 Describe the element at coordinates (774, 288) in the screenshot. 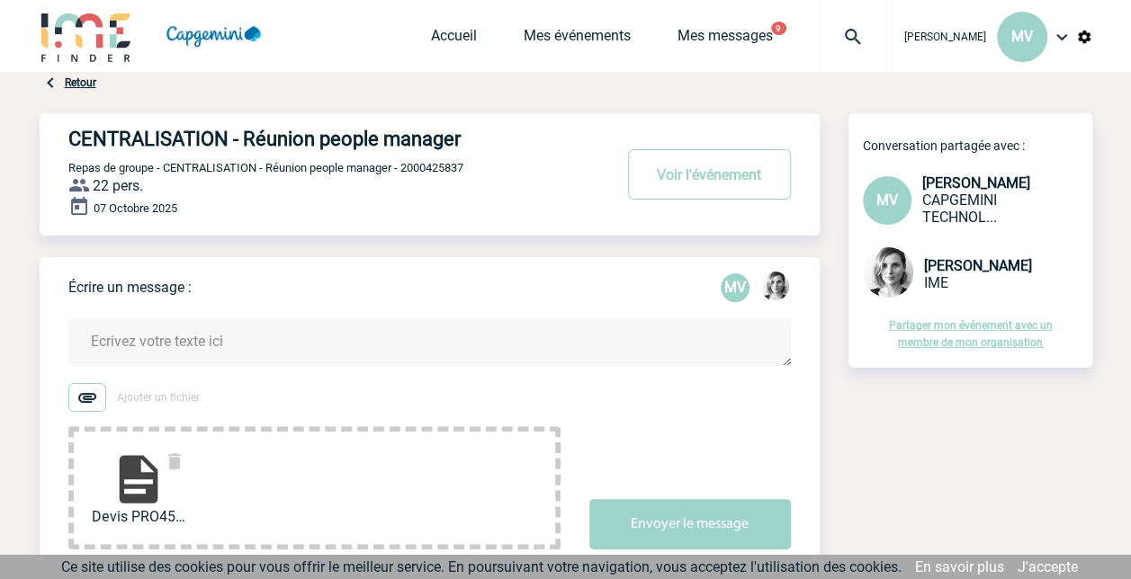

I see `div: Lydie TRELLU` at that location.